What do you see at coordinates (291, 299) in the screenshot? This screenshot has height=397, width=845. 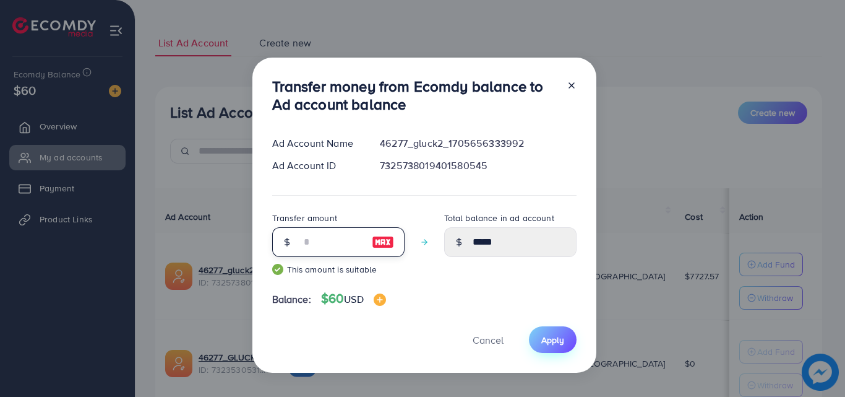 I see `span: Balance:` at bounding box center [291, 299].